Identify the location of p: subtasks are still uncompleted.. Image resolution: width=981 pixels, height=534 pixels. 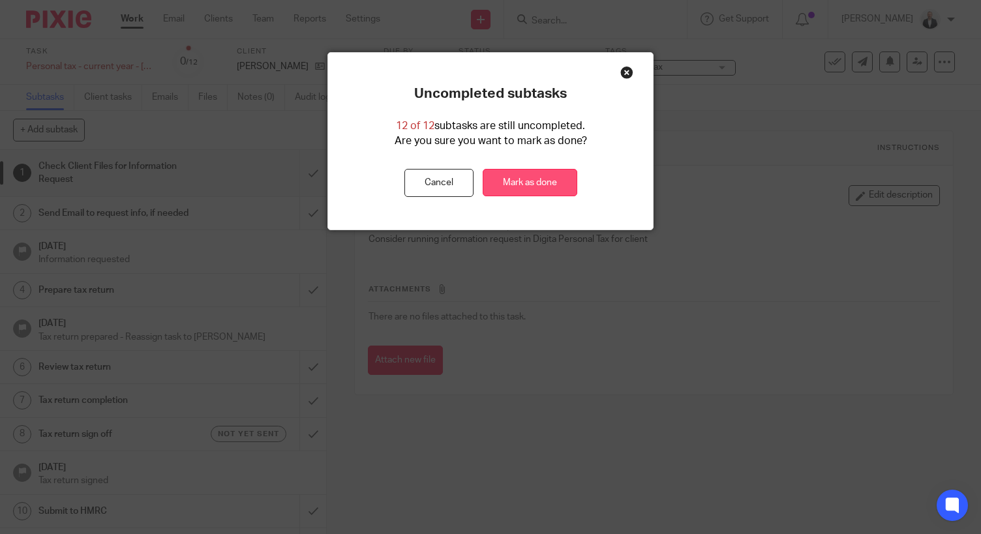
(490, 126).